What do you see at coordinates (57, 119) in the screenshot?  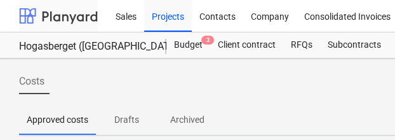 I see `p: Approved costs` at bounding box center [57, 119].